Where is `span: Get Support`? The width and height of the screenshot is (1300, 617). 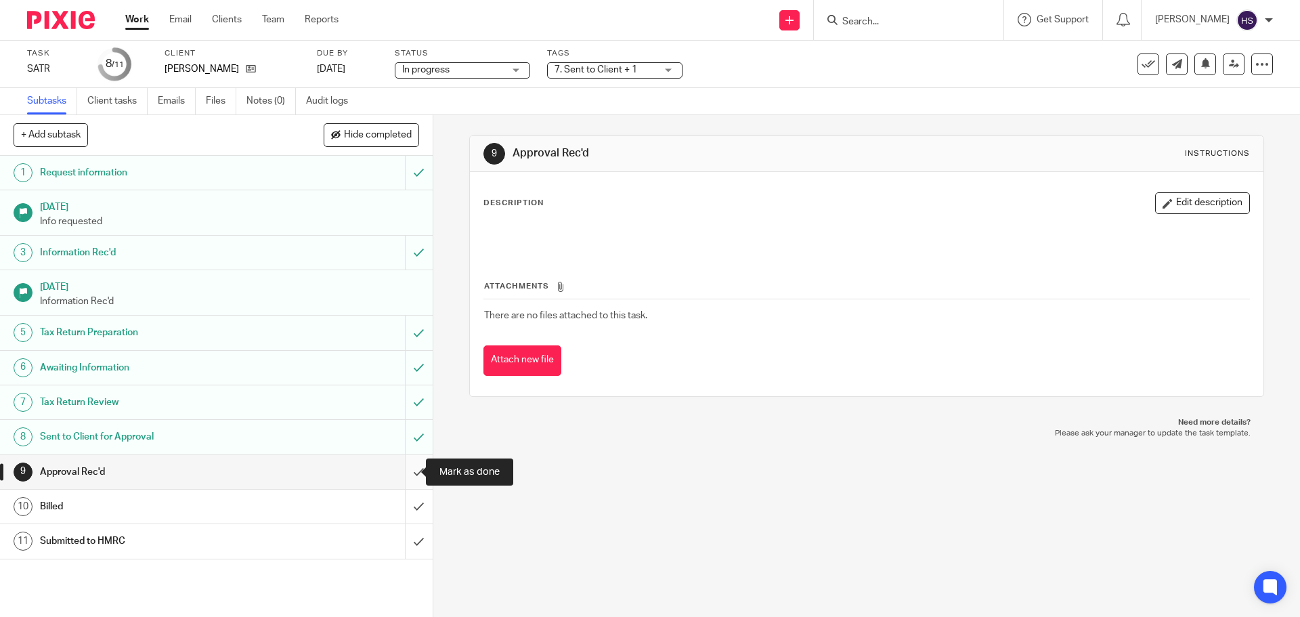 span: Get Support is located at coordinates (1063, 20).